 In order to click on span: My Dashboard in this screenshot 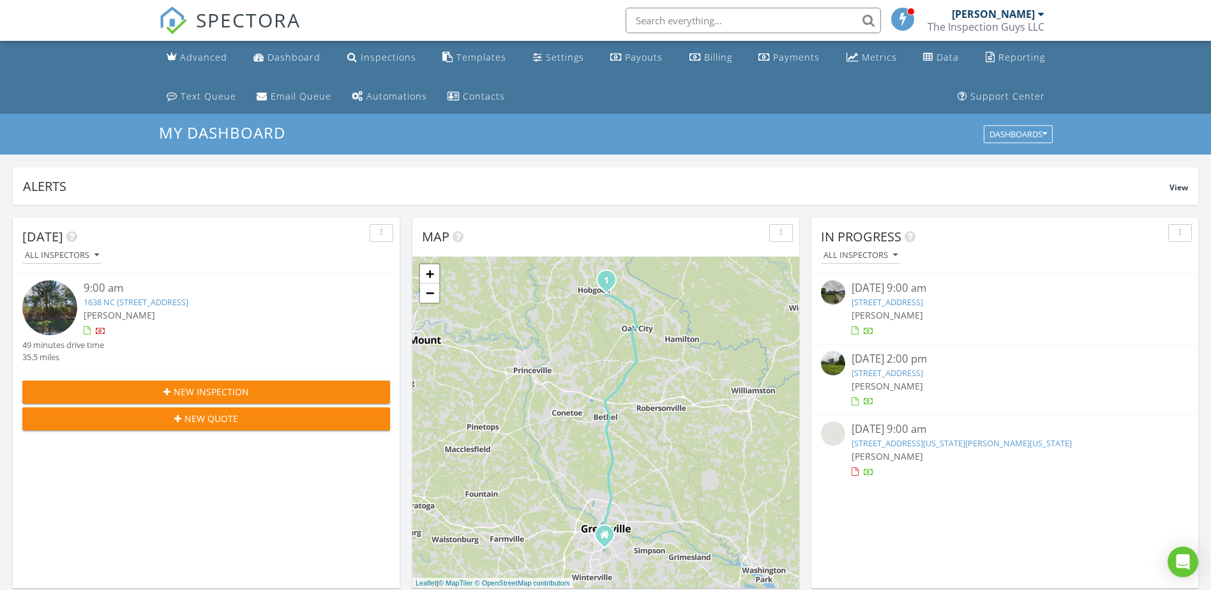, I will do `click(222, 132)`.